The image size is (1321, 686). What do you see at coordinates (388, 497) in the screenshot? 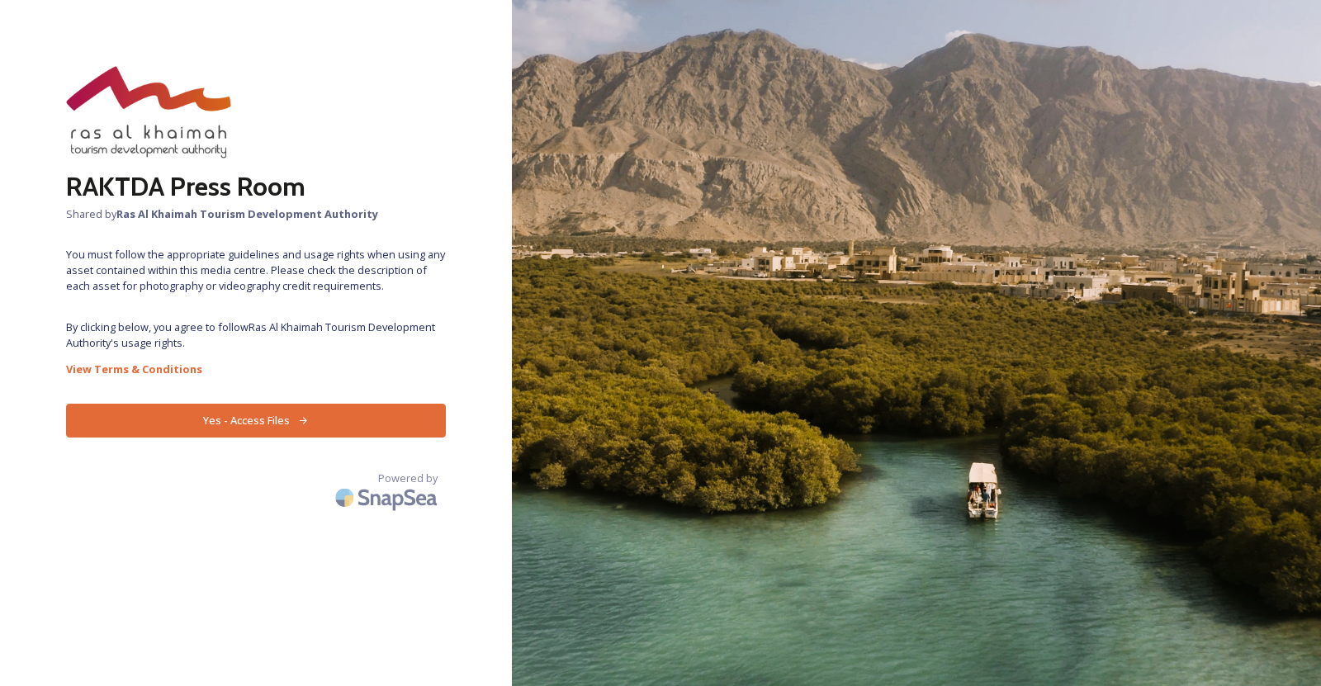
I see `img: SnapSea Logo` at bounding box center [388, 497].